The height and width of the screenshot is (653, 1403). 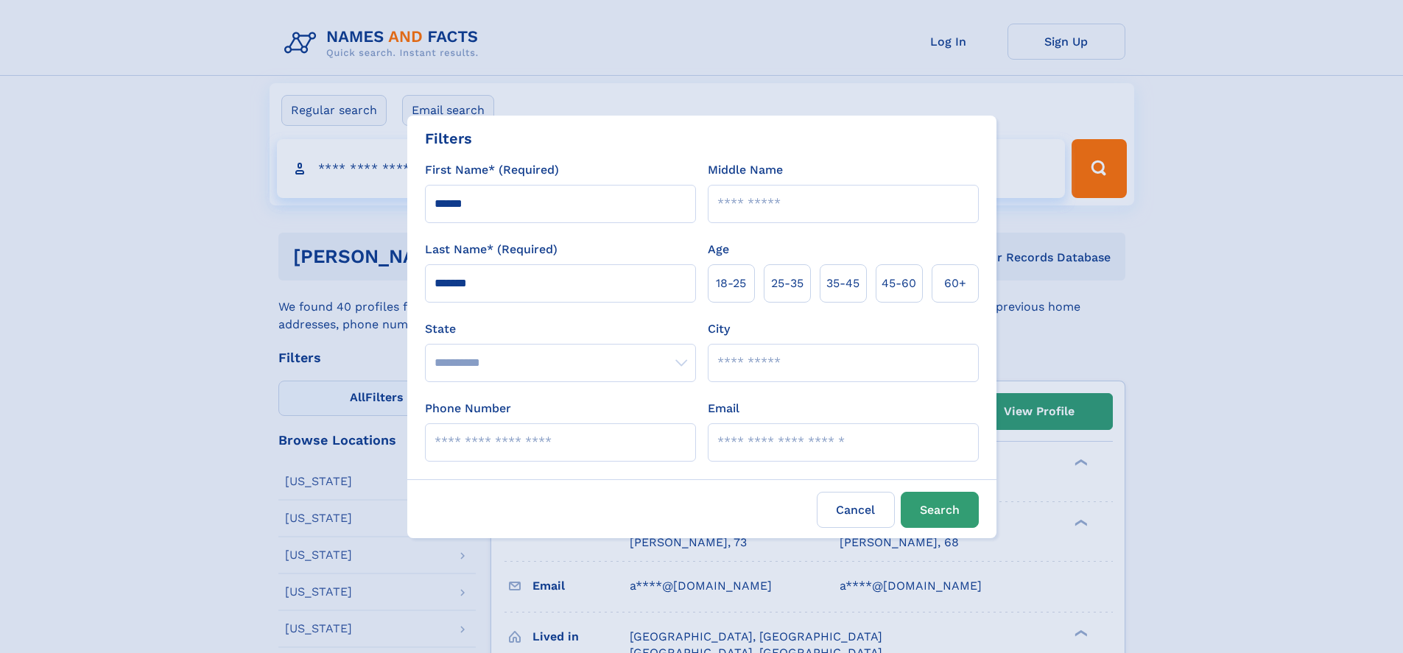 What do you see at coordinates (730, 283) in the screenshot?
I see `span: 18‑25` at bounding box center [730, 283].